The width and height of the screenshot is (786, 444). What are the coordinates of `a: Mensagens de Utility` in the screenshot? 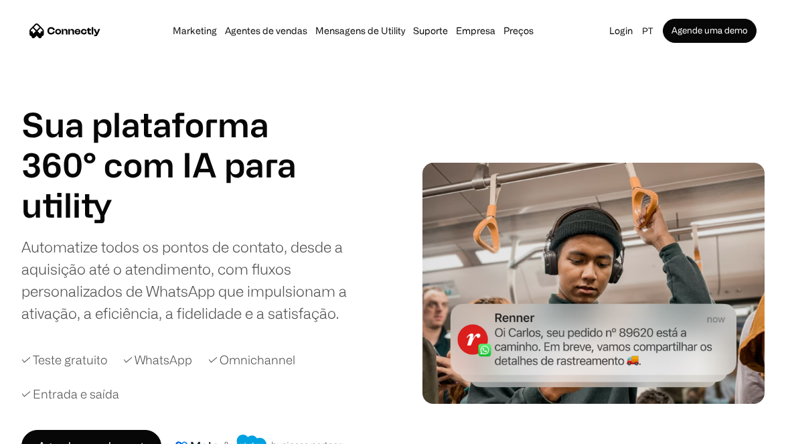 It's located at (360, 31).